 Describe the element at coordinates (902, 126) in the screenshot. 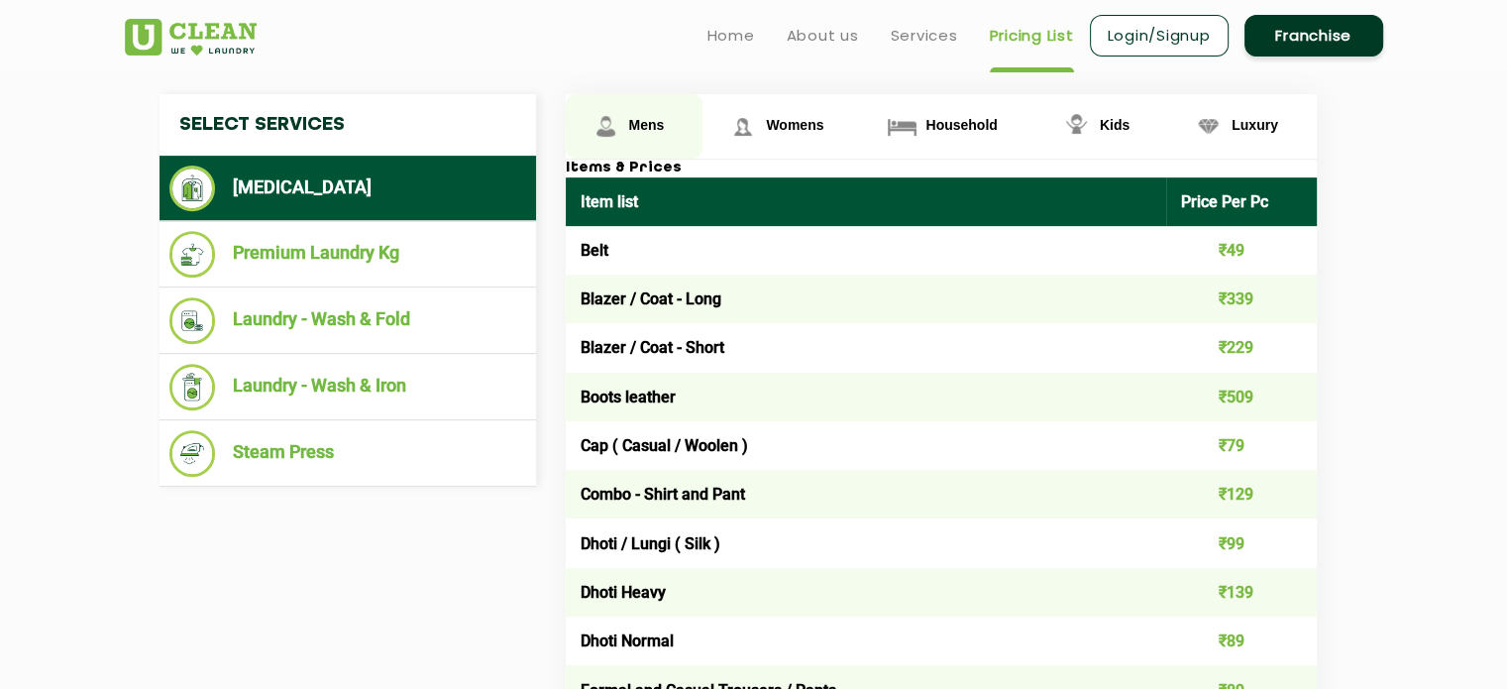

I see `img: Household` at that location.